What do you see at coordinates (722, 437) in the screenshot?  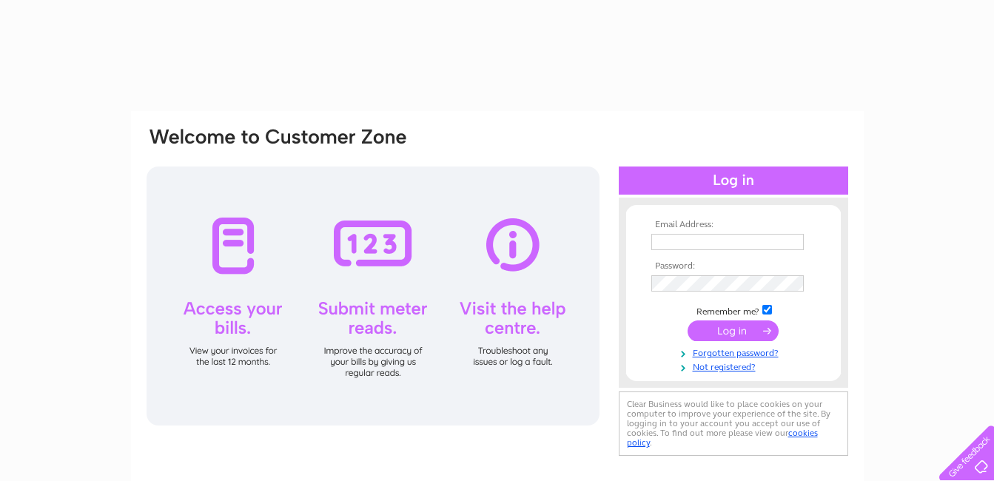 I see `a: cookies policy` at bounding box center [722, 437].